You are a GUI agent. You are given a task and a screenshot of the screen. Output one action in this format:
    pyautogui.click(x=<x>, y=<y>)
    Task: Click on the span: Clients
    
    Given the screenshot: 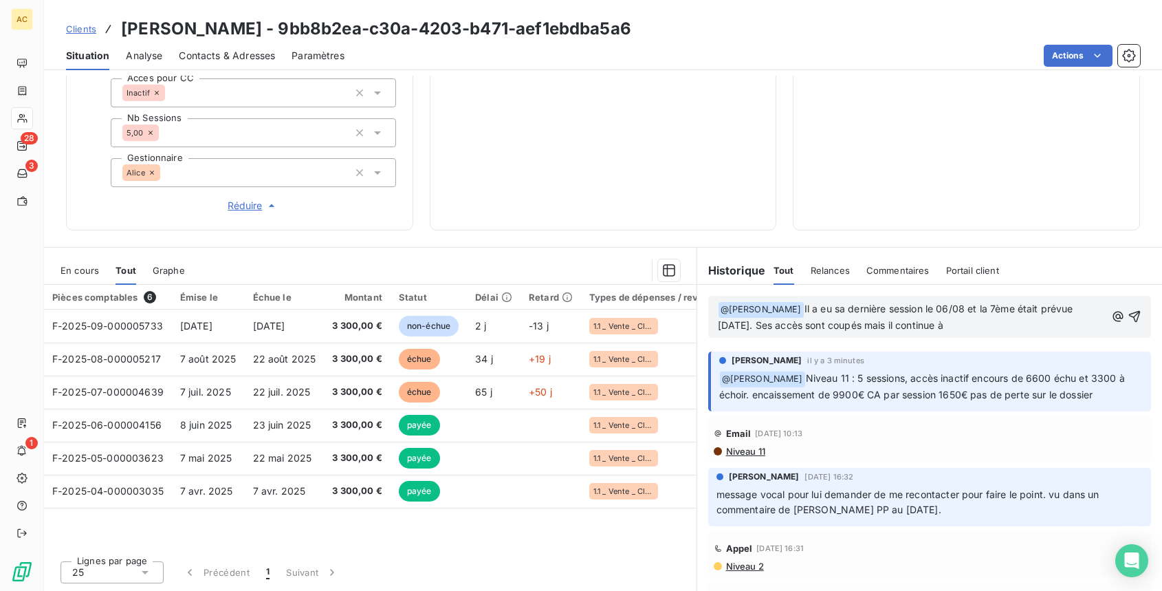 What is the action you would take?
    pyautogui.click(x=81, y=29)
    